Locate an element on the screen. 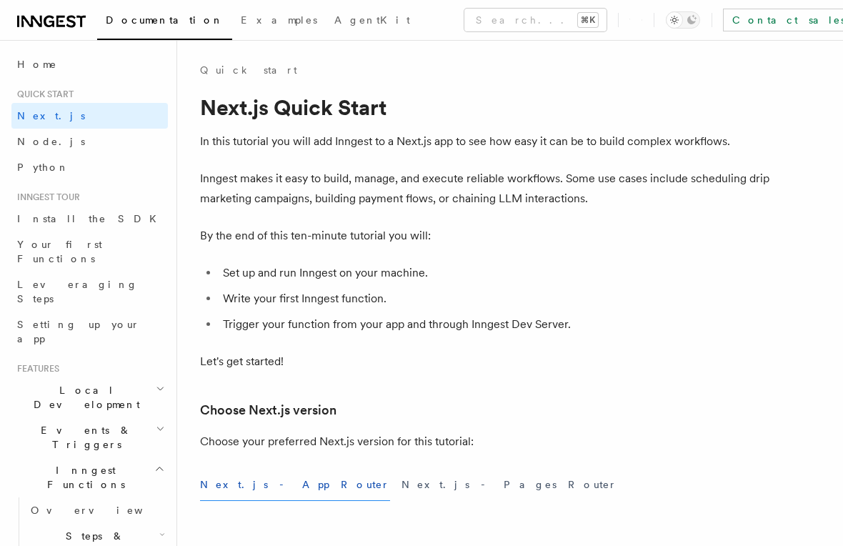 The image size is (843, 546). a: Overview is located at coordinates (96, 510).